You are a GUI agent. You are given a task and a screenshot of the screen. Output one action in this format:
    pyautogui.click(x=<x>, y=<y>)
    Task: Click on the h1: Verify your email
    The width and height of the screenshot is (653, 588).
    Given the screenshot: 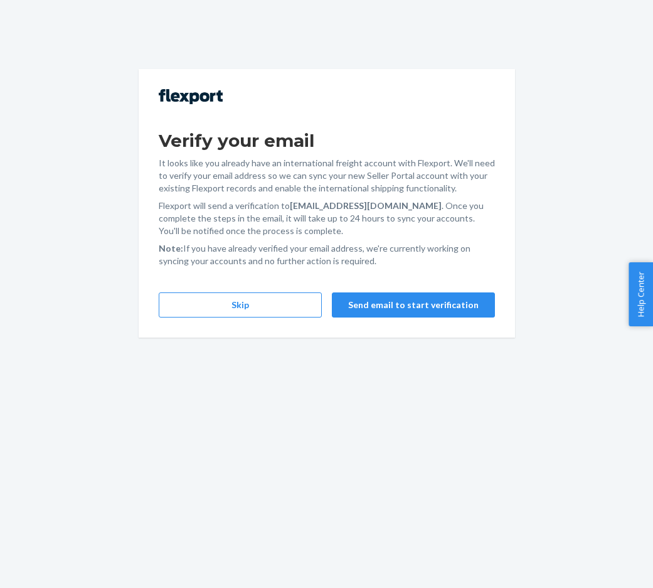 What is the action you would take?
    pyautogui.click(x=327, y=141)
    